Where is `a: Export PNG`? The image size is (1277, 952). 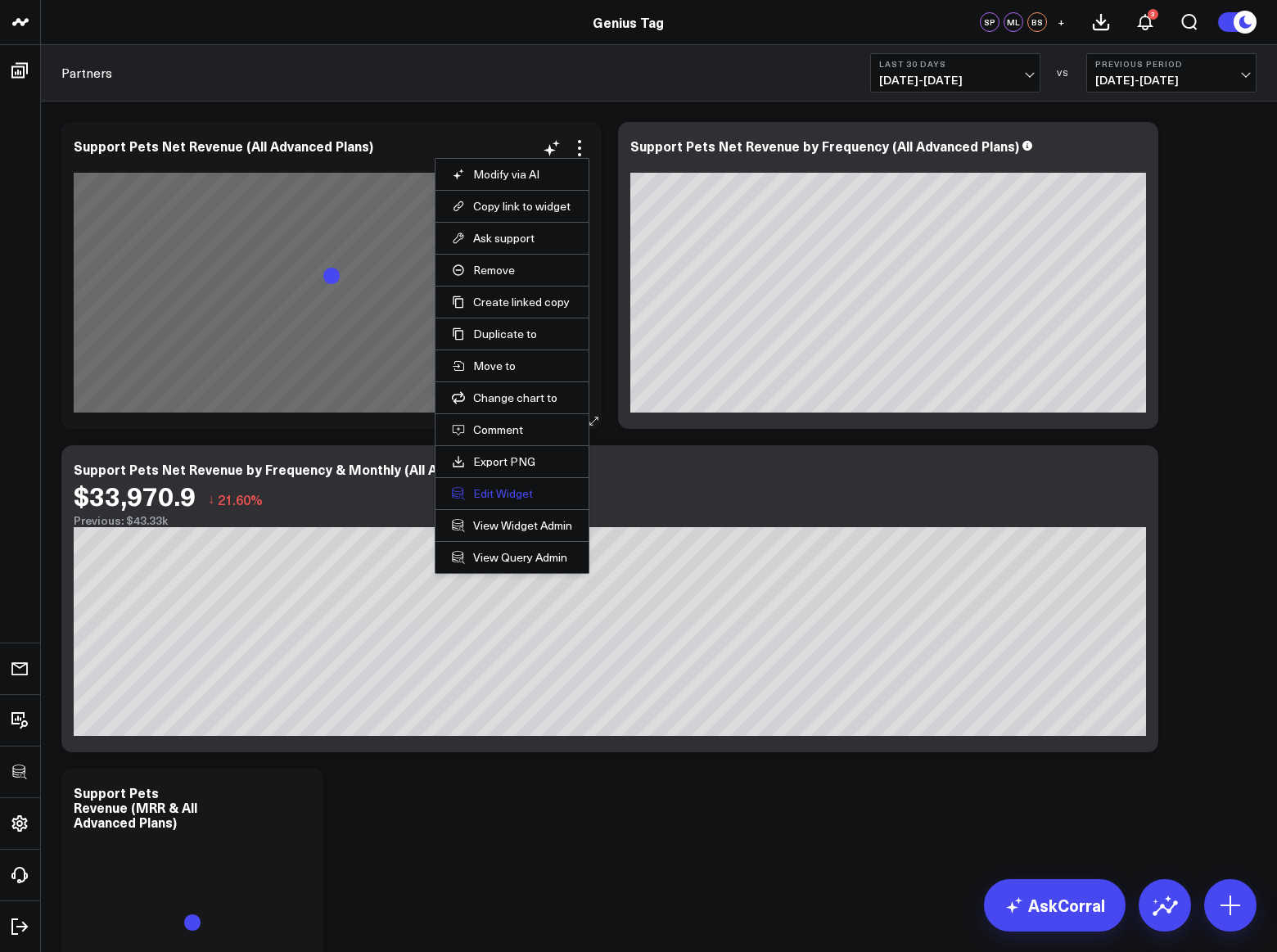
a: Export PNG is located at coordinates (512, 462).